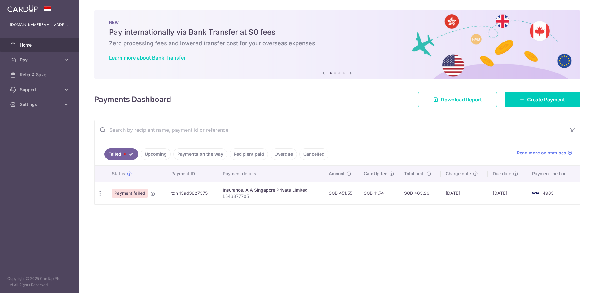 The image size is (595, 293). What do you see at coordinates (542, 99) in the screenshot?
I see `a: Create Payment` at bounding box center [542, 99].